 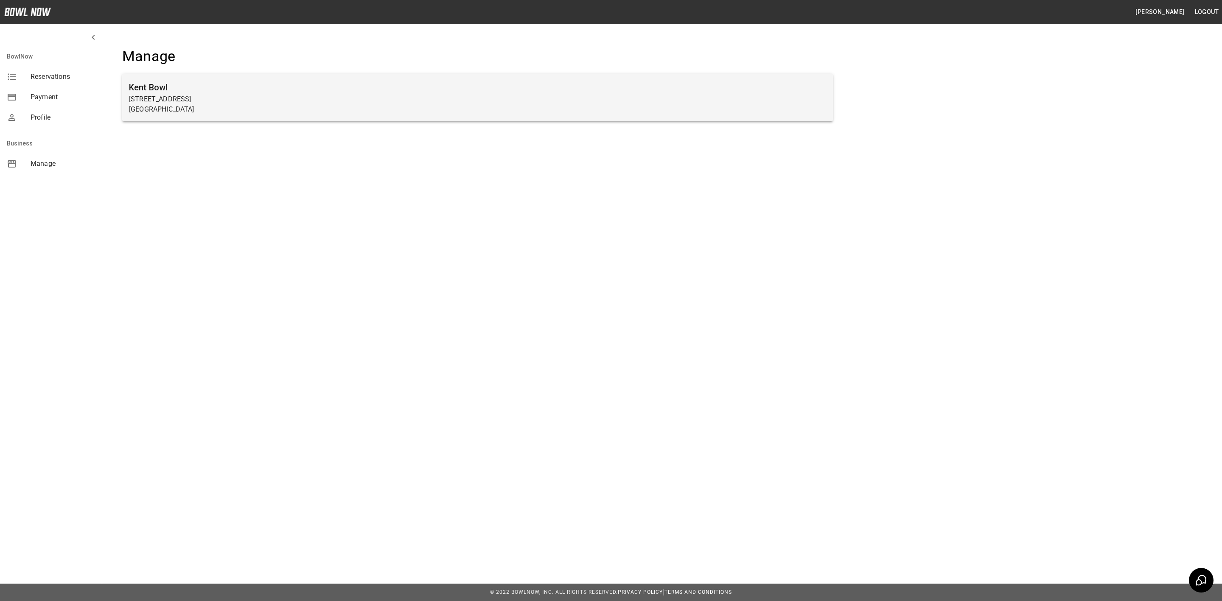 What do you see at coordinates (554, 592) in the screenshot?
I see `span: © 2022 BowlNow, Inc. All Rights Reserved.` at bounding box center [554, 592].